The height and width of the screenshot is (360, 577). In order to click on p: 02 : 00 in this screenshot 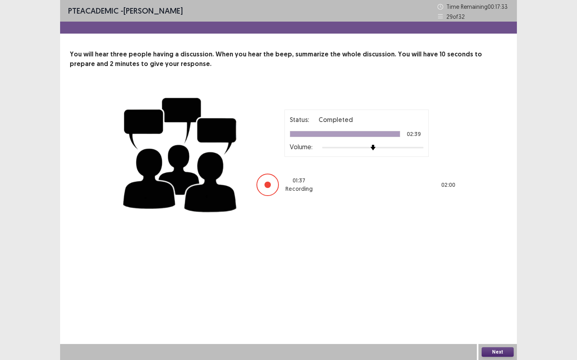, I will do `click(448, 185)`.